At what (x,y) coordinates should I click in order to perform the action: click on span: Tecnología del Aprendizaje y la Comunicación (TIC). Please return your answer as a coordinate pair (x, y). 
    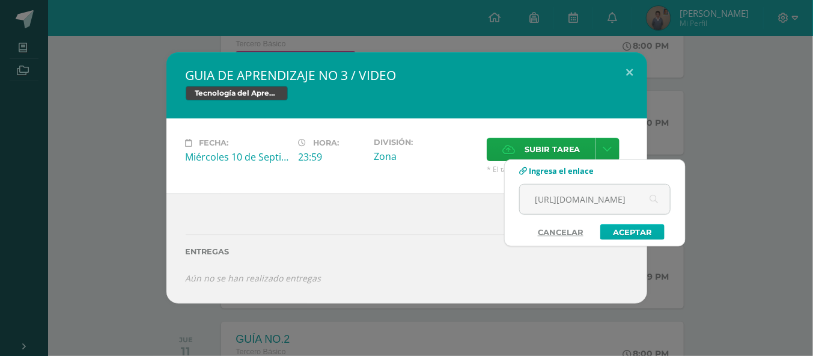
    Looking at the image, I should click on (237, 93).